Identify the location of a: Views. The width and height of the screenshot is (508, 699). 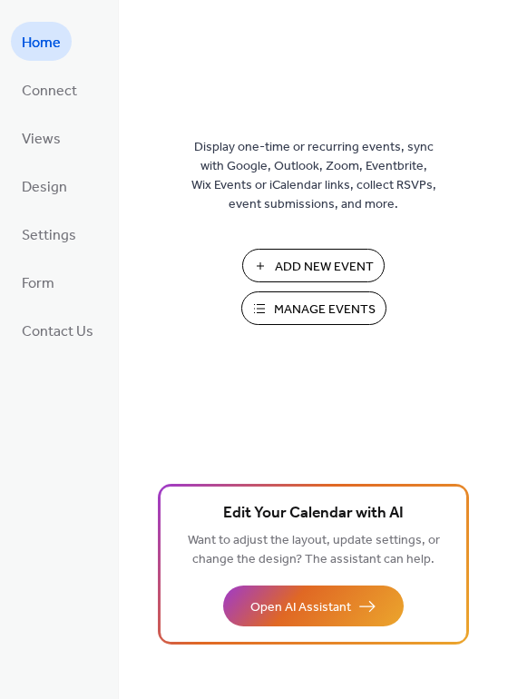
(41, 137).